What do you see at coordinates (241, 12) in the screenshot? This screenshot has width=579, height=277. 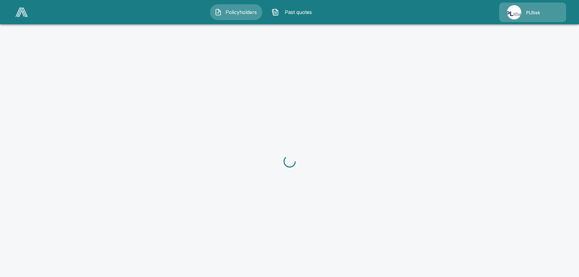 I see `span: Policyholders` at bounding box center [241, 12].